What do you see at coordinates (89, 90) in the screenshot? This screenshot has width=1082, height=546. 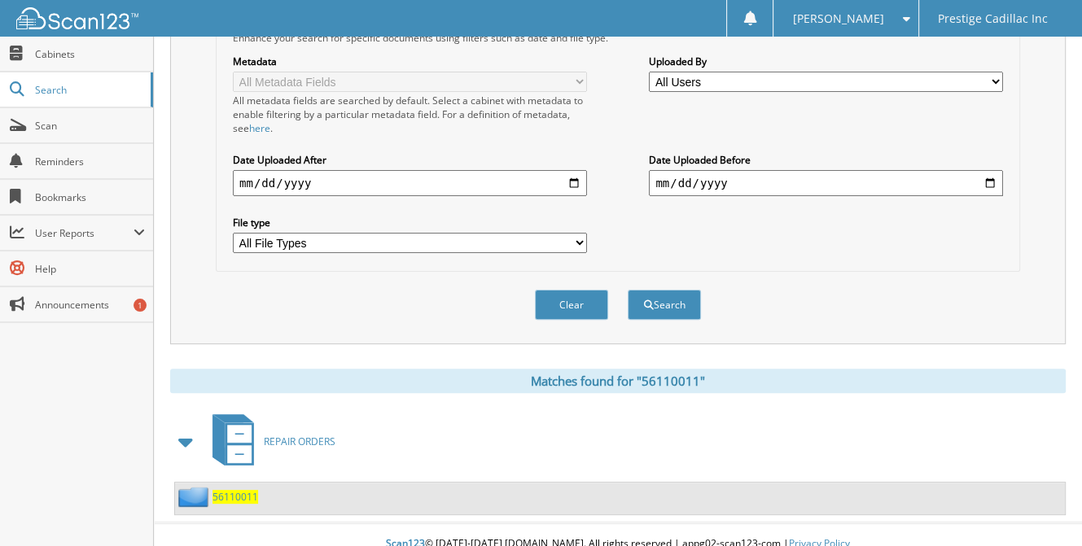 I see `span: Search` at bounding box center [89, 90].